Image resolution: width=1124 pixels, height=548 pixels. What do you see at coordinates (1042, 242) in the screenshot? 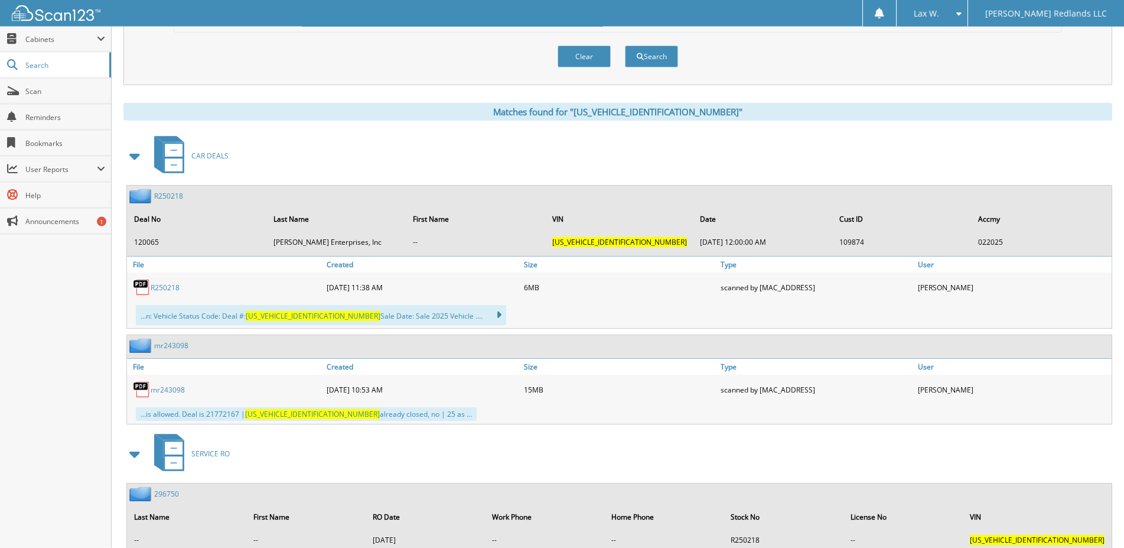
I see `td: 022025` at bounding box center [1042, 242].